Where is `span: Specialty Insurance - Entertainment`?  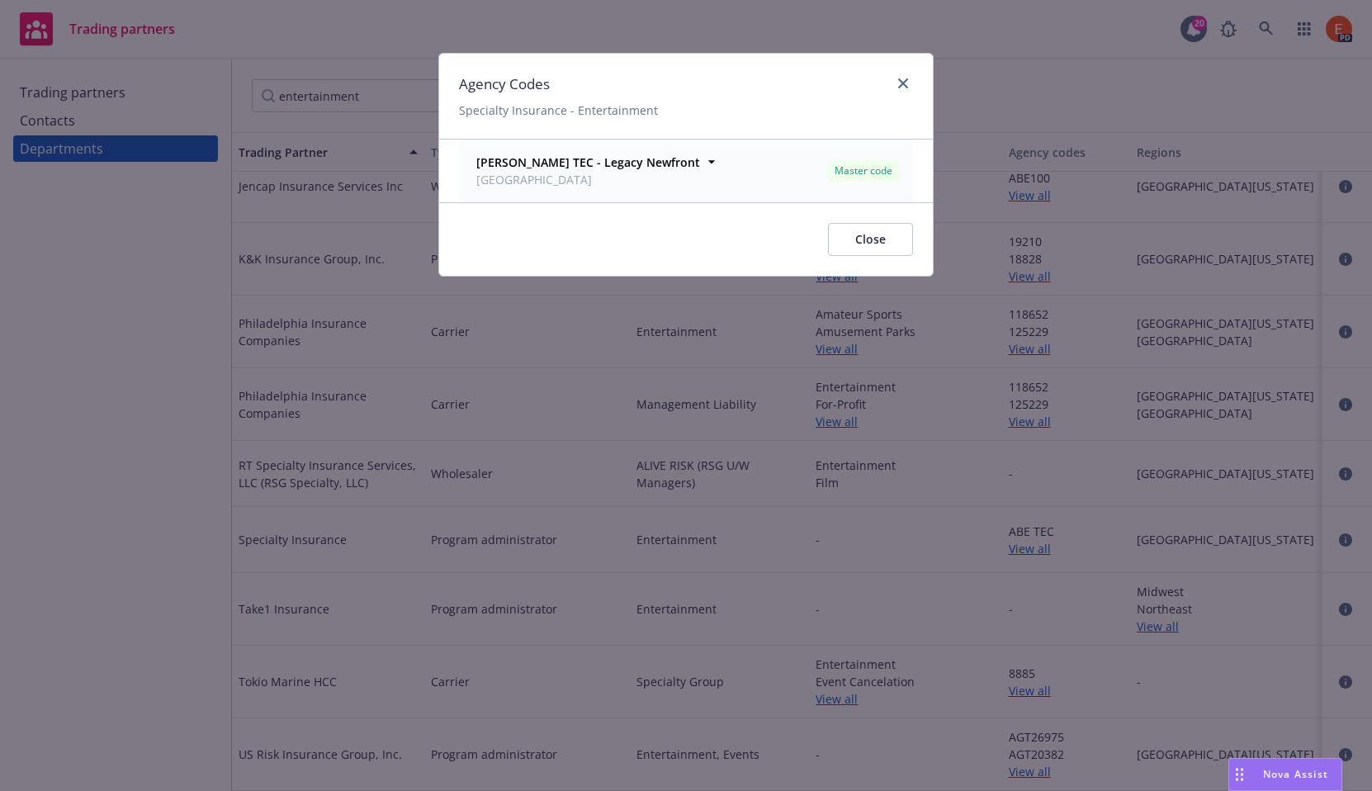 span: Specialty Insurance - Entertainment is located at coordinates (558, 110).